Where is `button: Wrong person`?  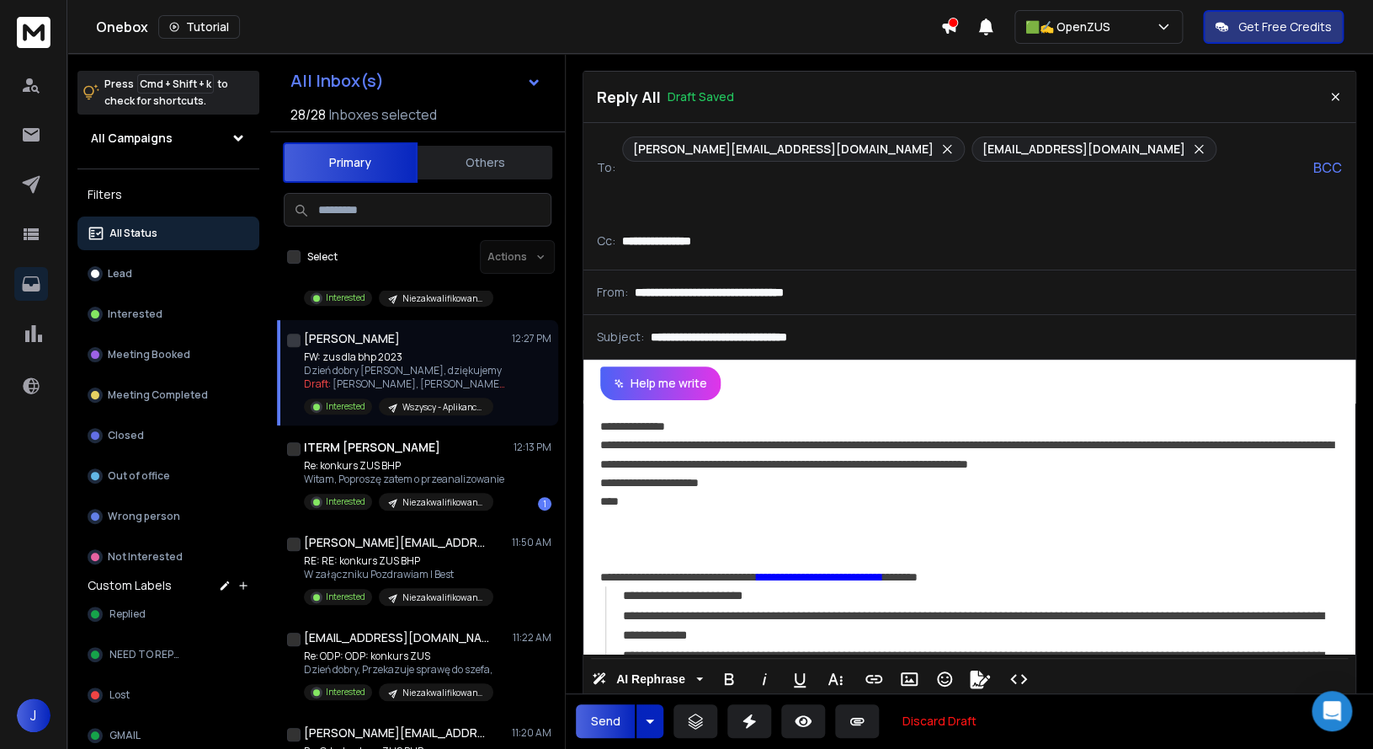 button: Wrong person is located at coordinates (168, 516).